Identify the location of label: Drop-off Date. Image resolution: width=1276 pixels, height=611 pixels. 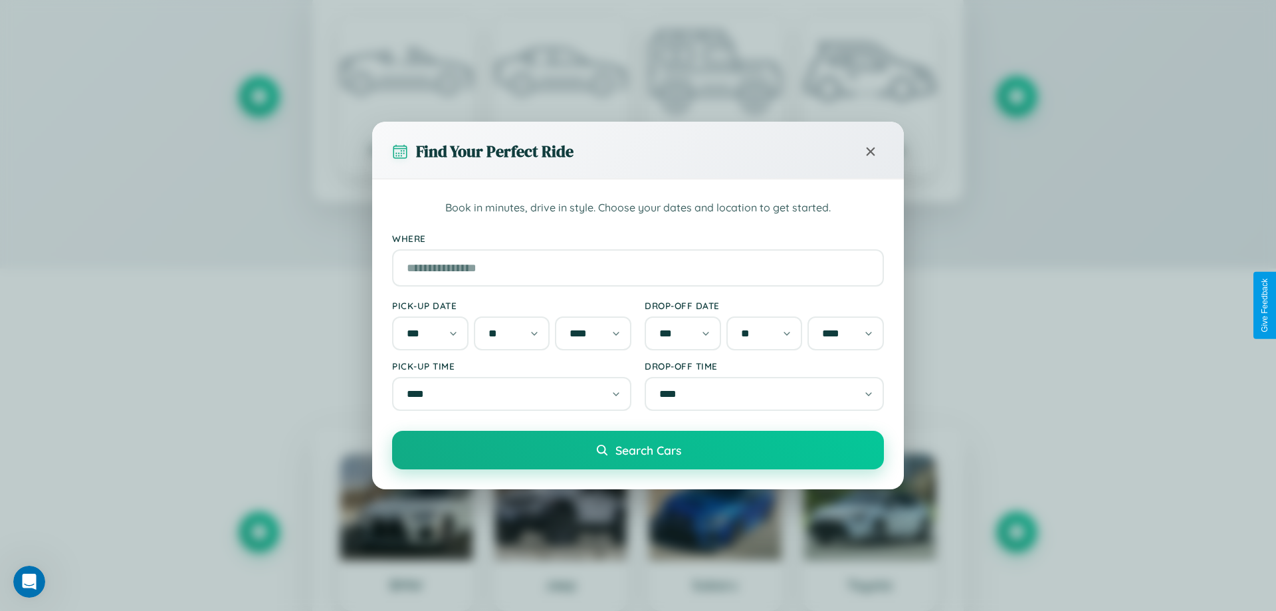
(764, 305).